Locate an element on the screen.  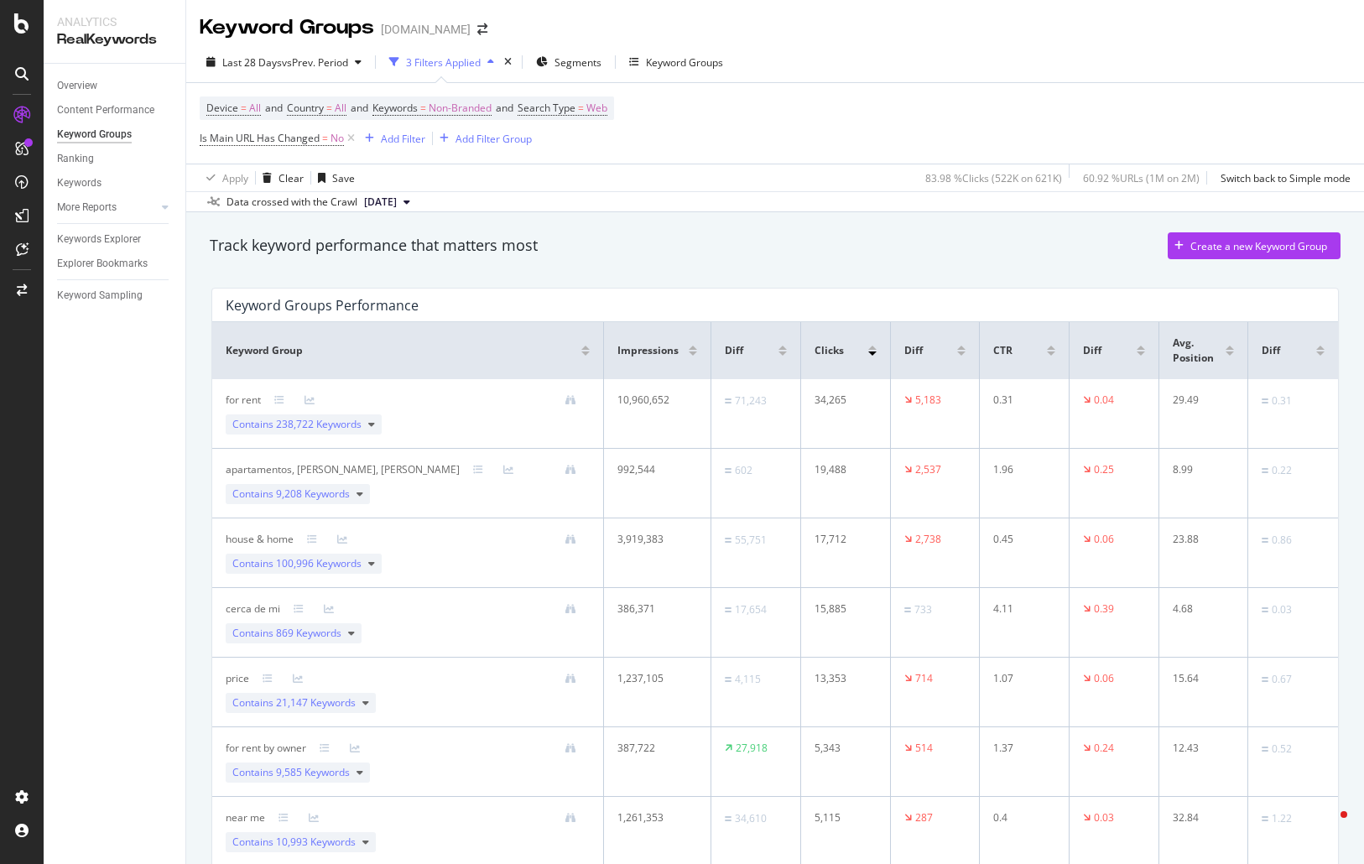
a: Content Performance is located at coordinates (115, 110).